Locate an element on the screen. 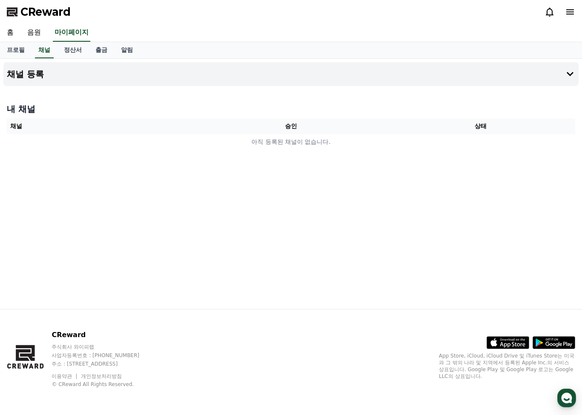  a: 마이페이지 is located at coordinates (72, 33).